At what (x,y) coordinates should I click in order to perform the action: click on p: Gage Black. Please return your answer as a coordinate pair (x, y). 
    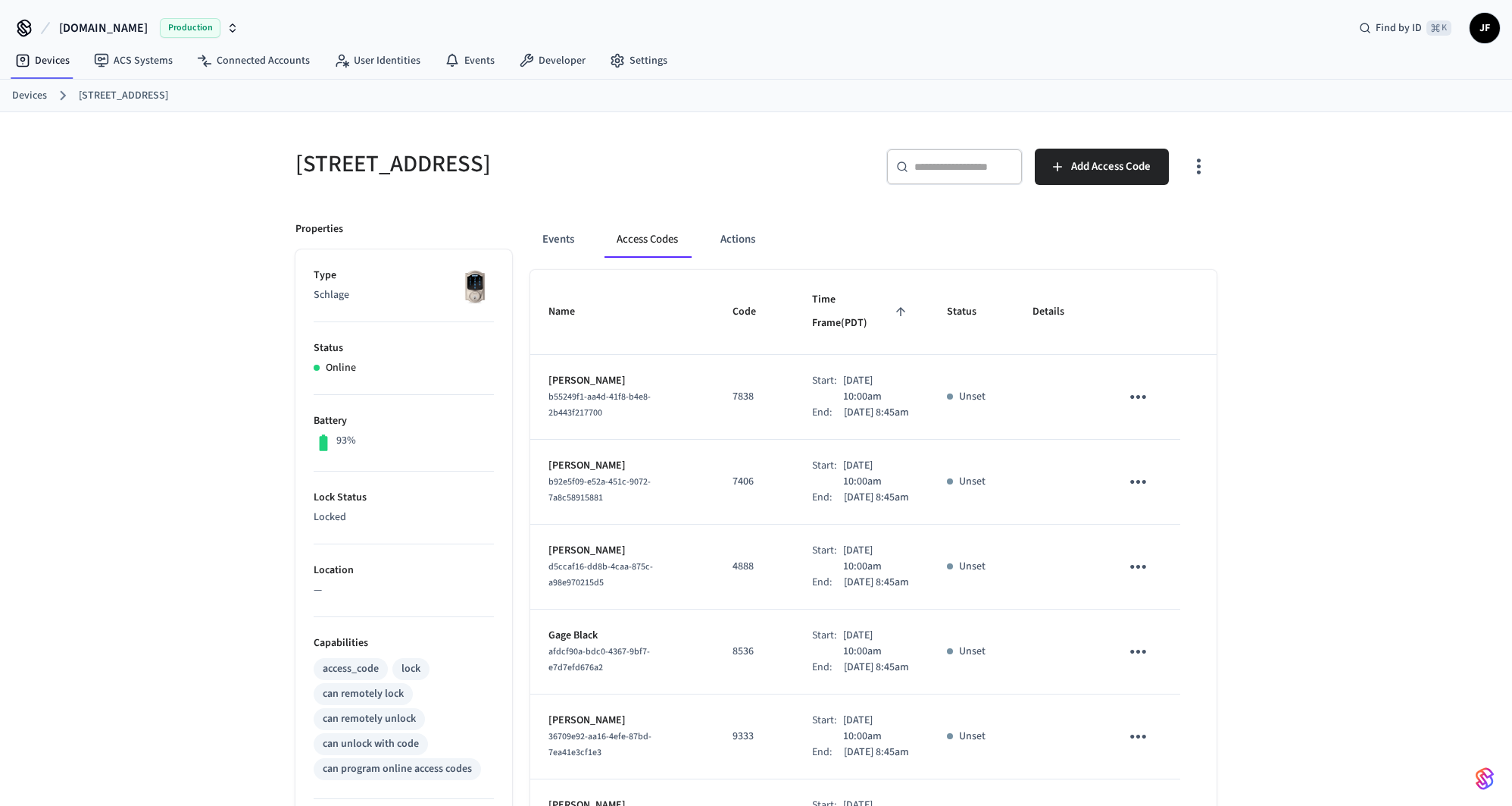
    Looking at the image, I should click on (622, 635).